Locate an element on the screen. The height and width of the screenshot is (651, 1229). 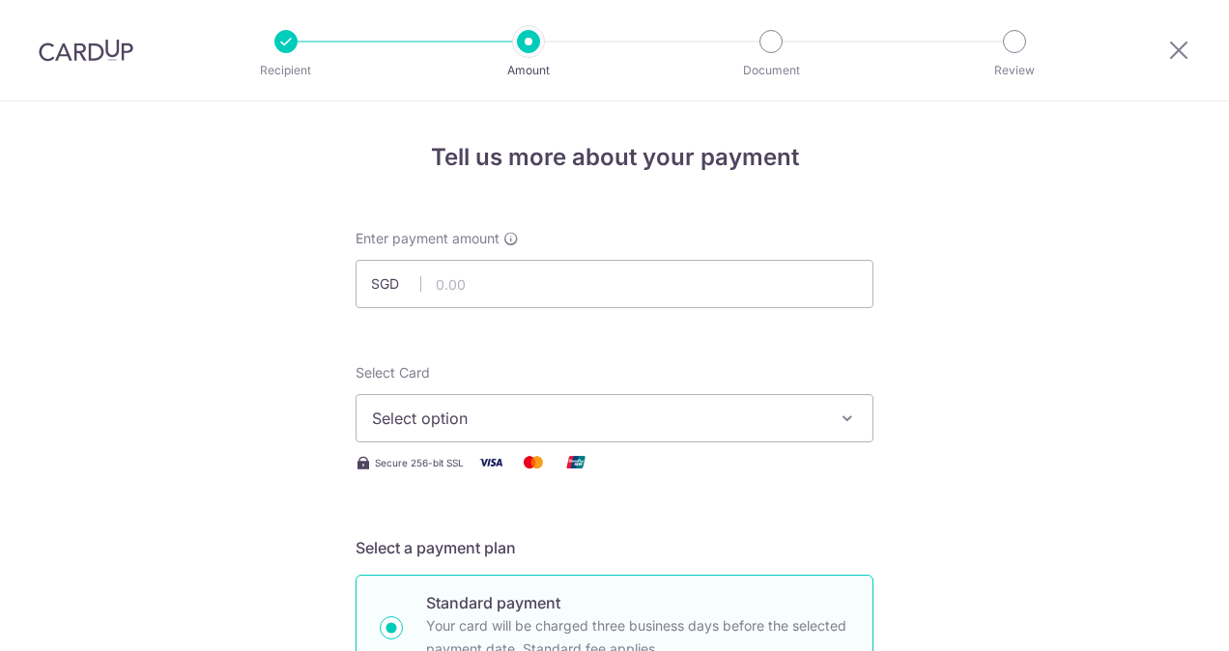
span: Select option is located at coordinates (597, 418).